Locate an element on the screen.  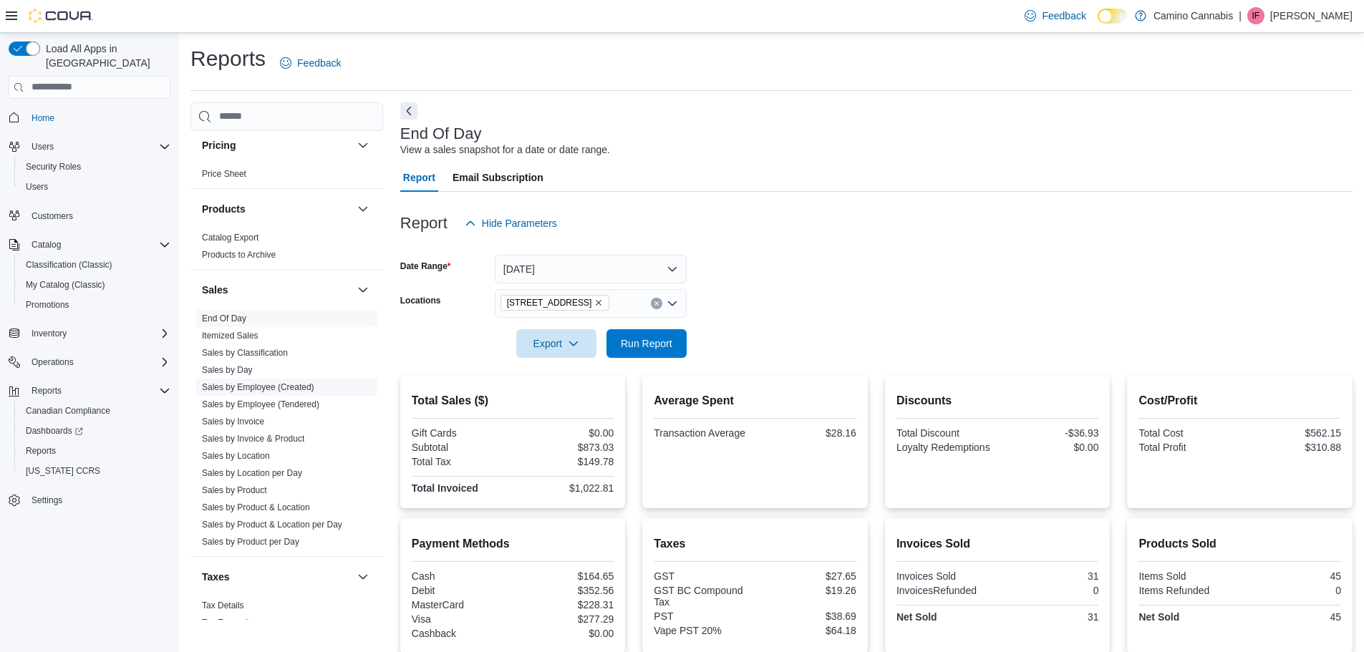
h2: Average Spent is located at coordinates (755, 401).